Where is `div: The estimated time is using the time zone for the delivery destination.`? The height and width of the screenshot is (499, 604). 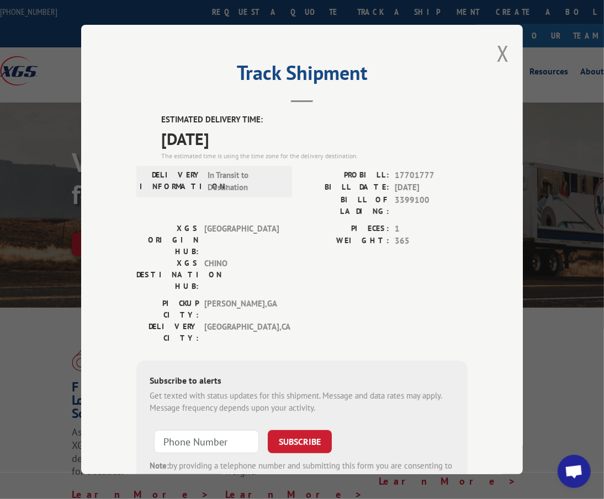
div: The estimated time is using the time zone for the delivery destination. is located at coordinates (314, 156).